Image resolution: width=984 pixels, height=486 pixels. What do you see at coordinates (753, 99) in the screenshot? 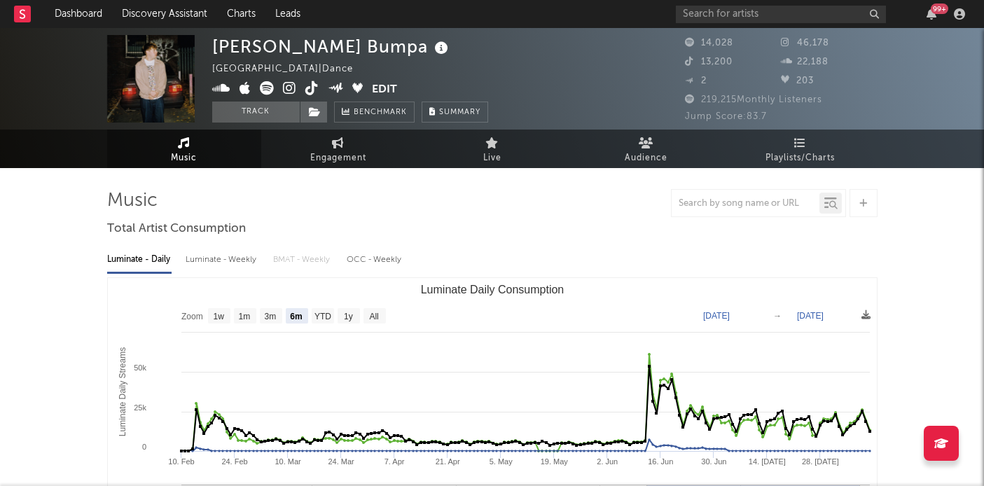
I see `span: 219,215 Monthly Listeners` at bounding box center [753, 99].